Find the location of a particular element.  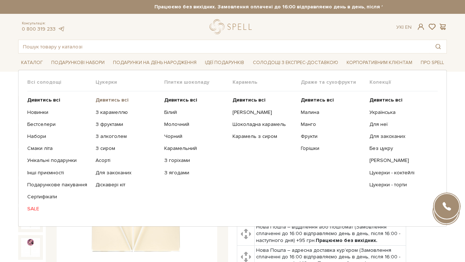

a: logo is located at coordinates (232, 27).